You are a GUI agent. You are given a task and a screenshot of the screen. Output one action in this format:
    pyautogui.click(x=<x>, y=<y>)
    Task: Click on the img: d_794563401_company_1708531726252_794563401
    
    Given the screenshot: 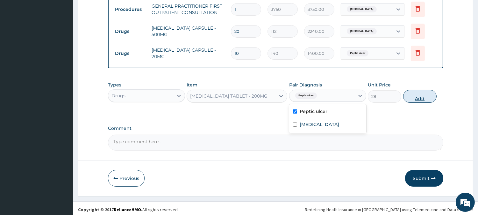 What is the action you would take?
    pyautogui.click(x=19, y=40)
    